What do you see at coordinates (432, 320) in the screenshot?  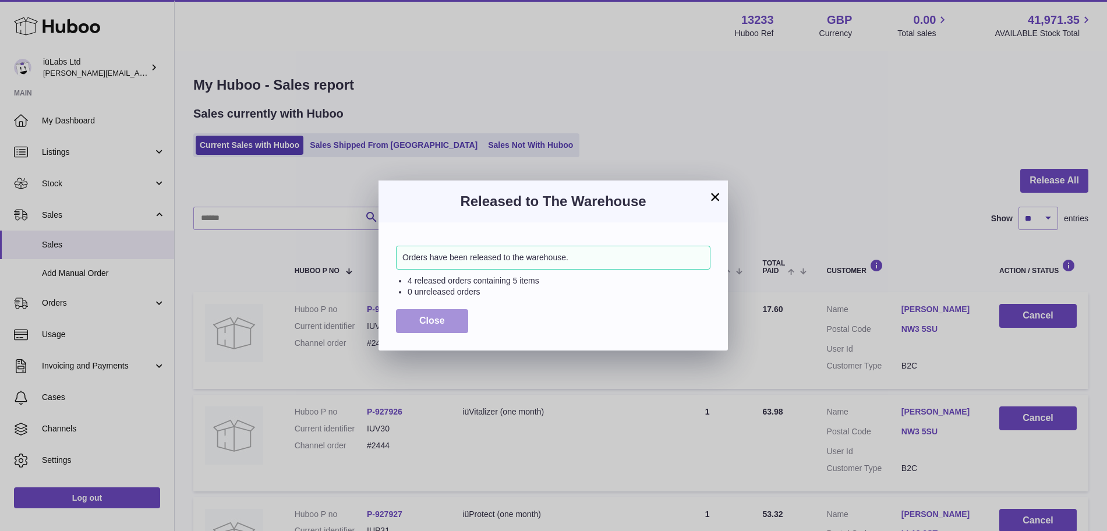 I see `span: Close` at bounding box center [432, 320].